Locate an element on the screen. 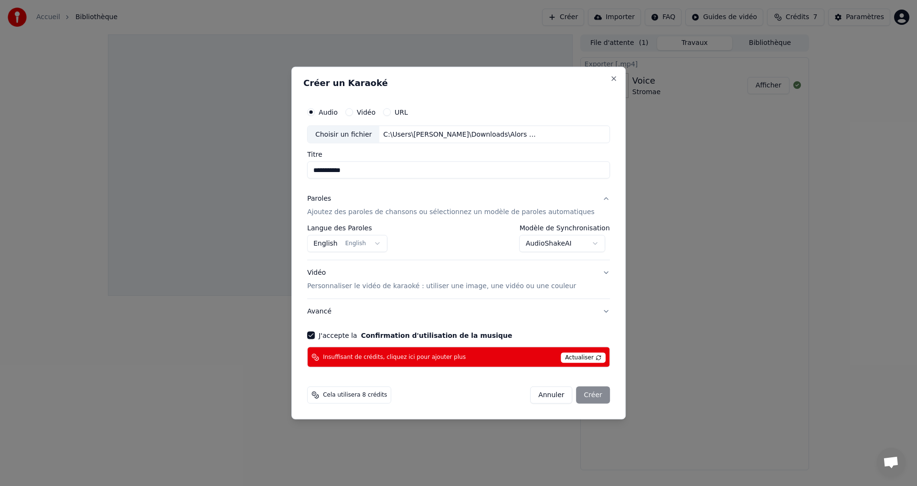 The width and height of the screenshot is (917, 486). label: Audio is located at coordinates (328, 112).